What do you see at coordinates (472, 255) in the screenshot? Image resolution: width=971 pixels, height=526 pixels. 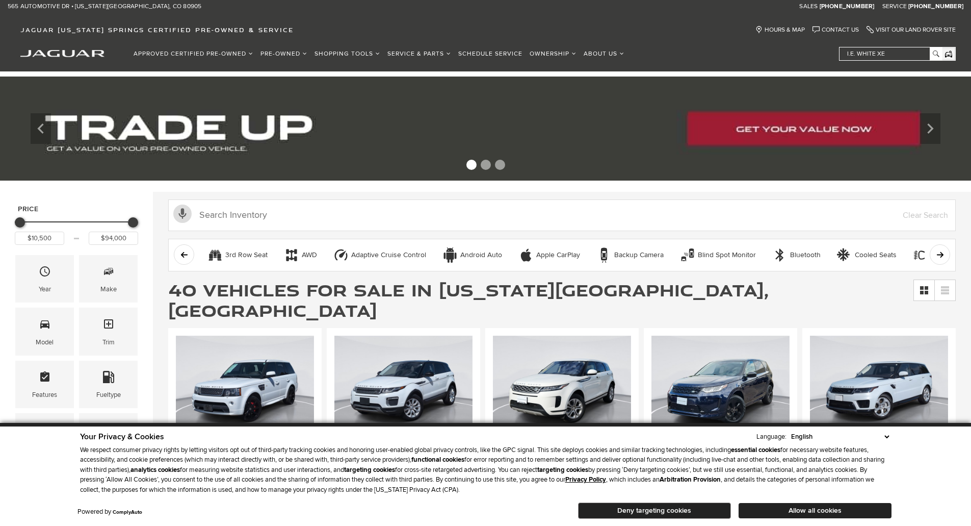 I see `button: Android AutoAndroid Auto` at bounding box center [472, 255].